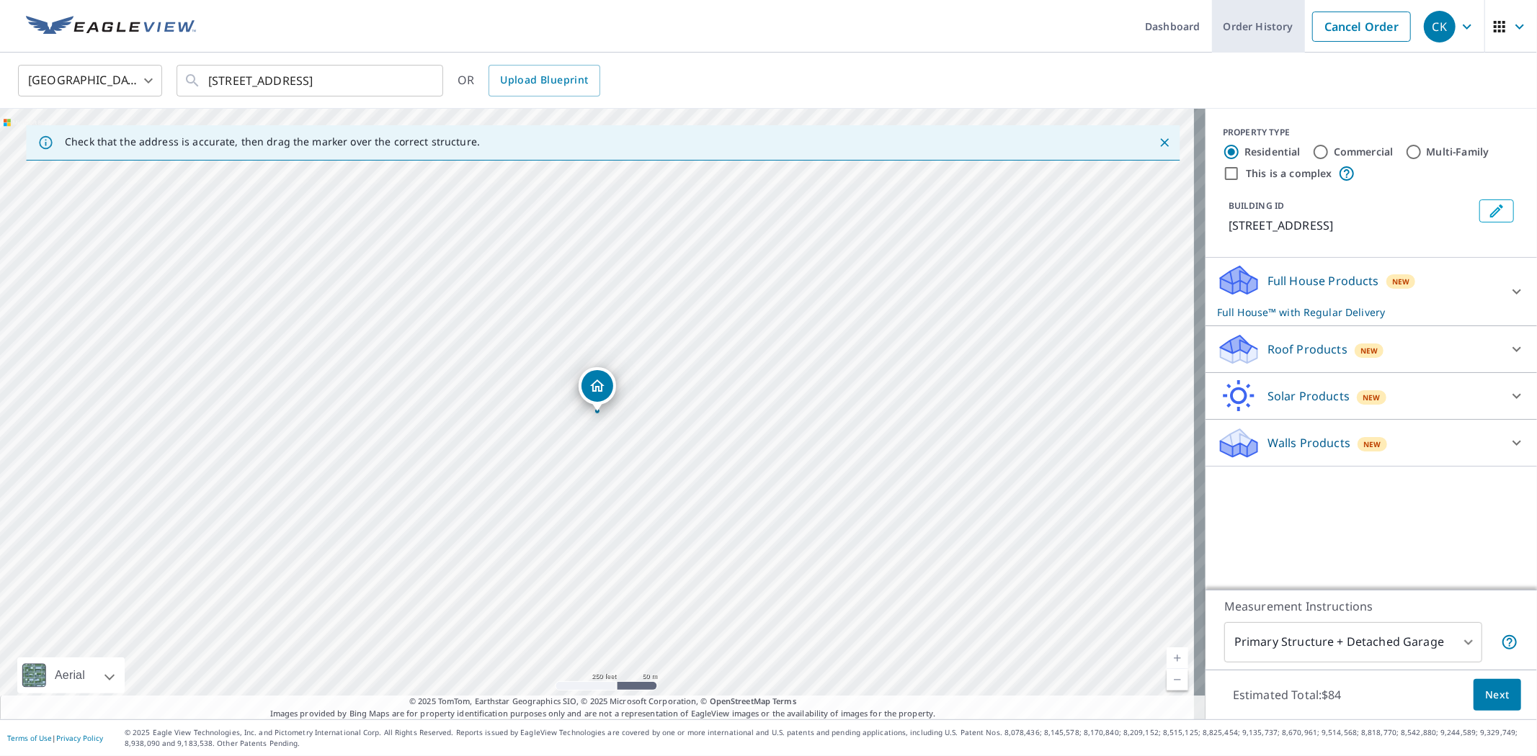 This screenshot has height=756, width=1537. I want to click on a: Cancel Order, so click(1361, 27).